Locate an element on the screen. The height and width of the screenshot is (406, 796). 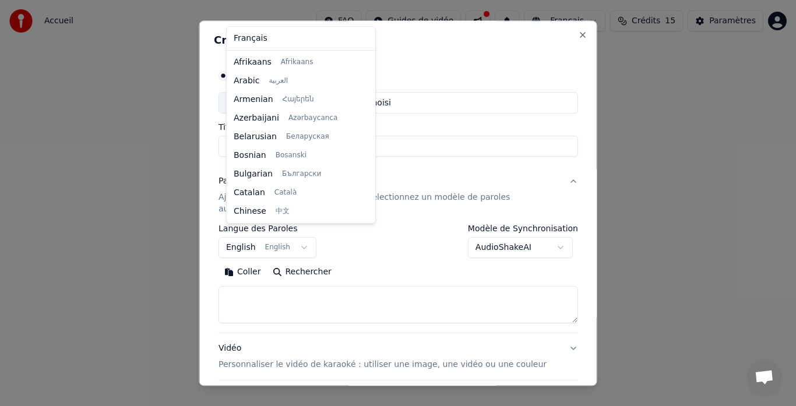
span: Bosnian is located at coordinates (250, 156).